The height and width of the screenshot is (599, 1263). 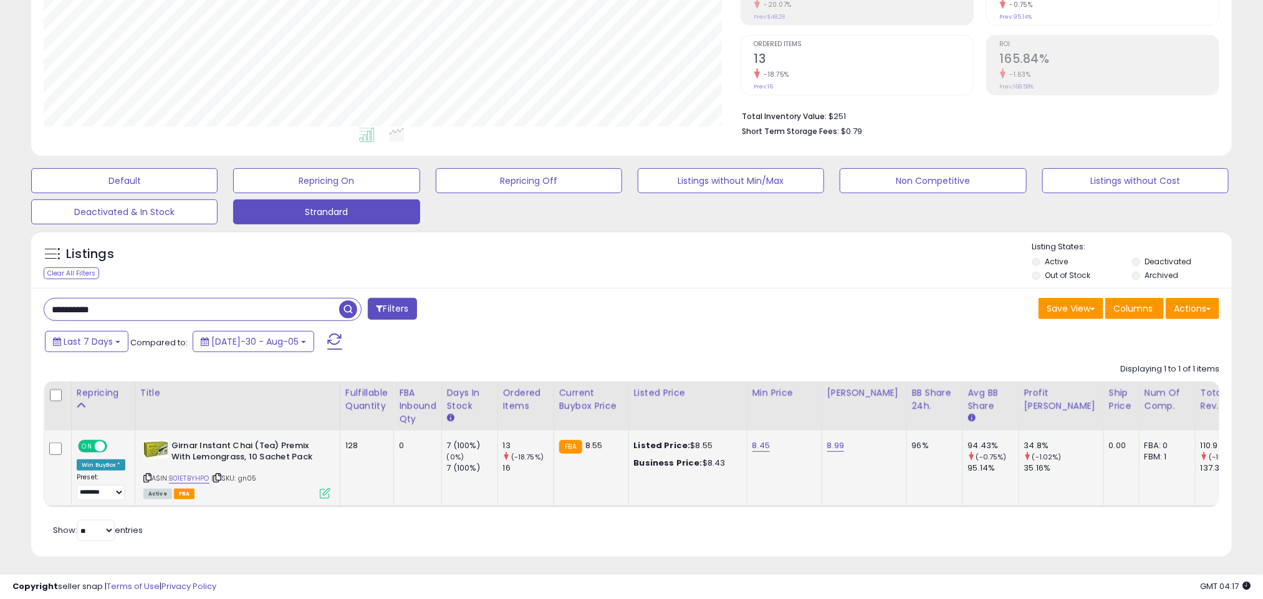 I want to click on li: $251, so click(x=976, y=115).